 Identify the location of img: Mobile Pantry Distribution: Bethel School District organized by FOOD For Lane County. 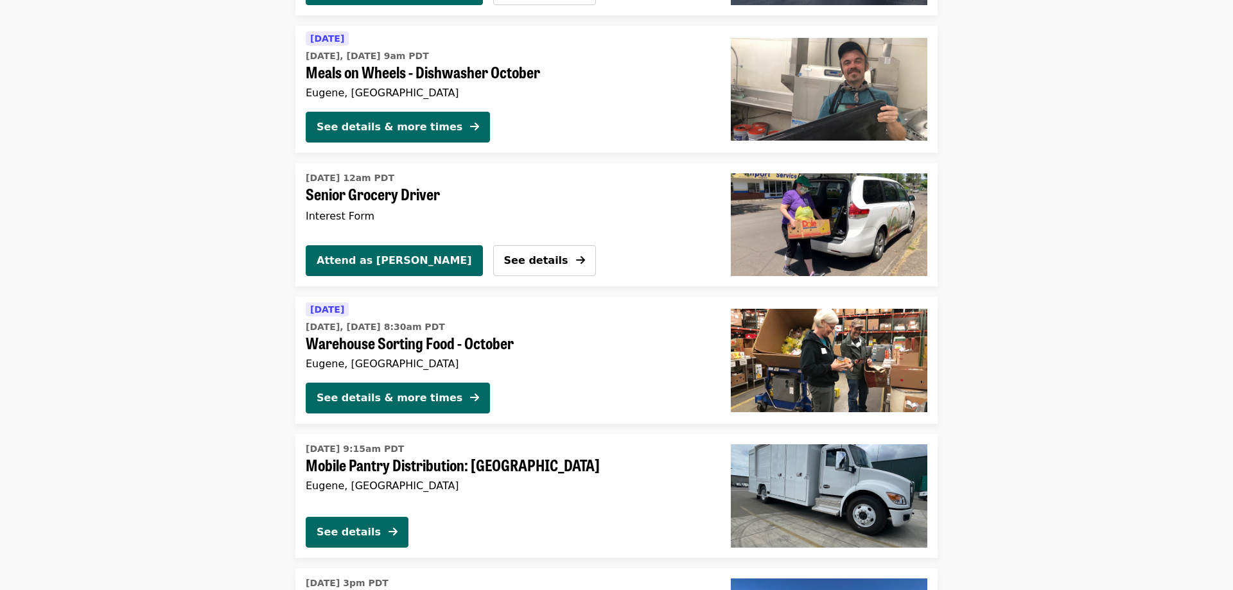
(829, 496).